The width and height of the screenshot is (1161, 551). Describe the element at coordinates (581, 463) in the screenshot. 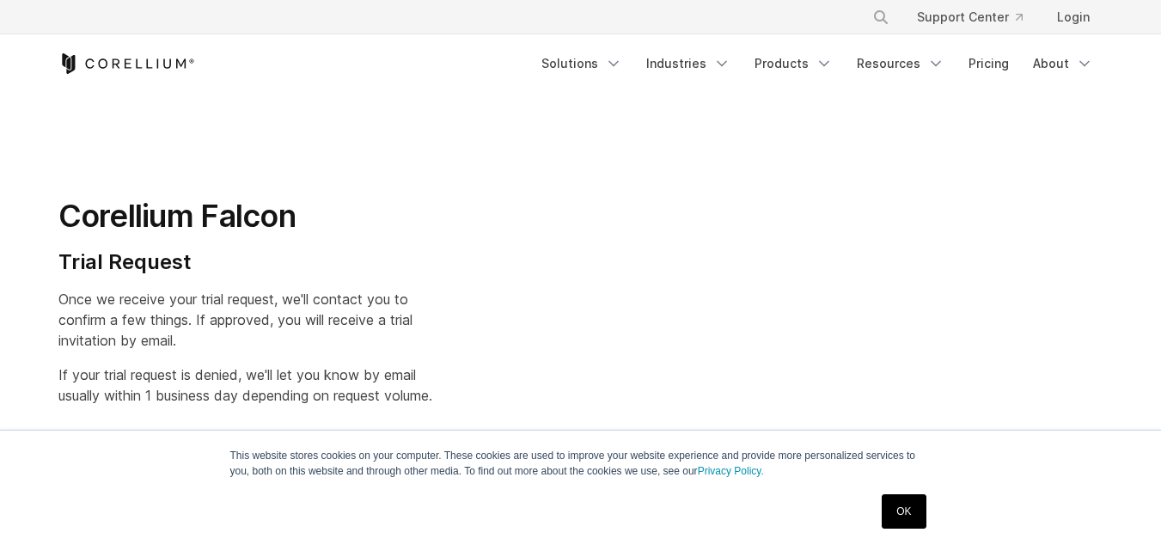

I see `p: This website stores cookies on your computer. These cookies are used to improve your website expe...` at that location.